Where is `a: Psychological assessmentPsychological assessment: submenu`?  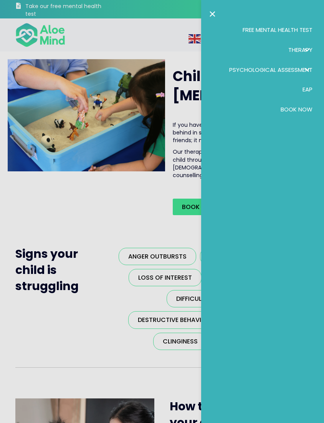
a: Psychological assessmentPsychological assessment: submenu is located at coordinates (263, 70).